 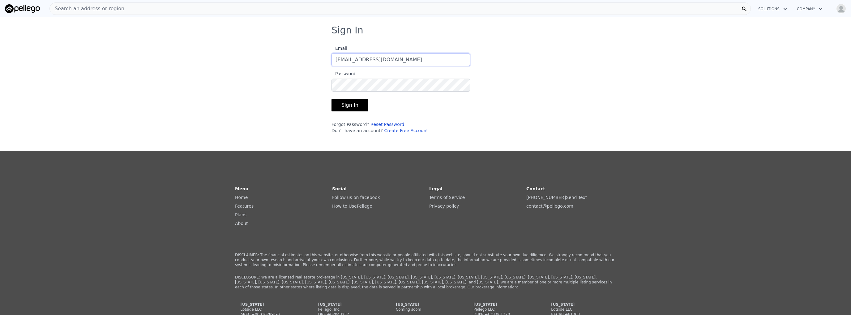 What do you see at coordinates (550, 206) in the screenshot?
I see `a: contact@pellego.com` at bounding box center [550, 206].